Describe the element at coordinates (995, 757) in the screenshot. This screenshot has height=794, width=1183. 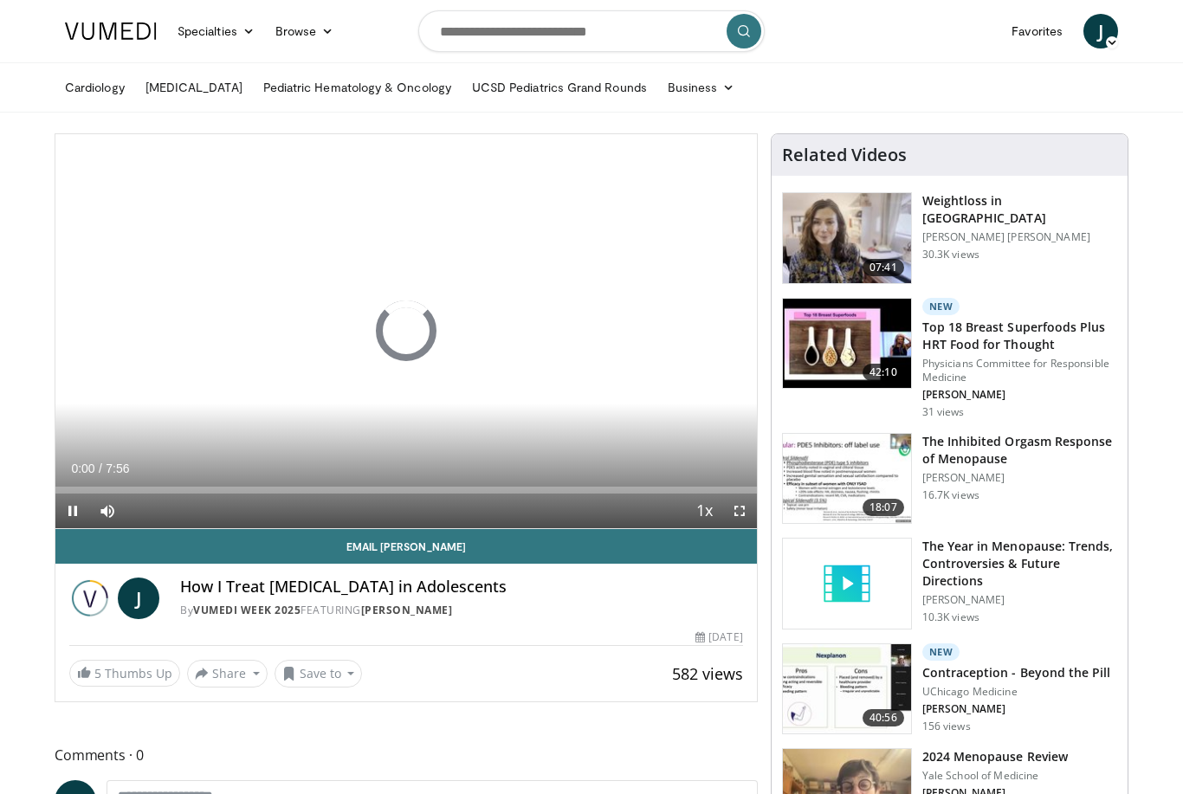
I see `h3: 2024 Menopause Review` at that location.